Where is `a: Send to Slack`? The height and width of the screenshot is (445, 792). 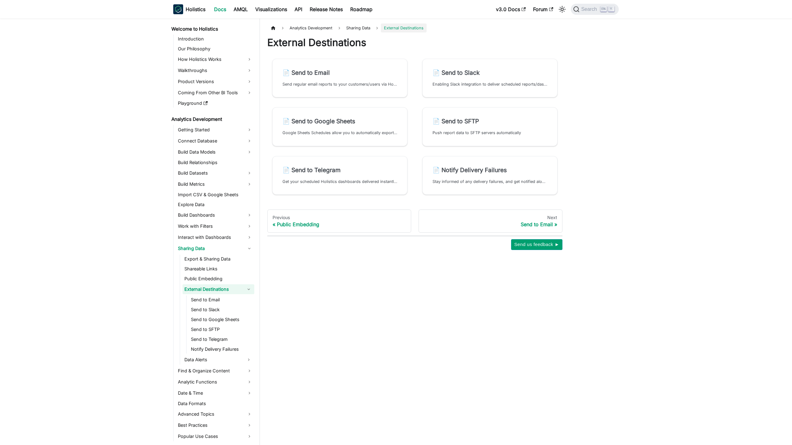 a: Send to Slack is located at coordinates (221, 310).